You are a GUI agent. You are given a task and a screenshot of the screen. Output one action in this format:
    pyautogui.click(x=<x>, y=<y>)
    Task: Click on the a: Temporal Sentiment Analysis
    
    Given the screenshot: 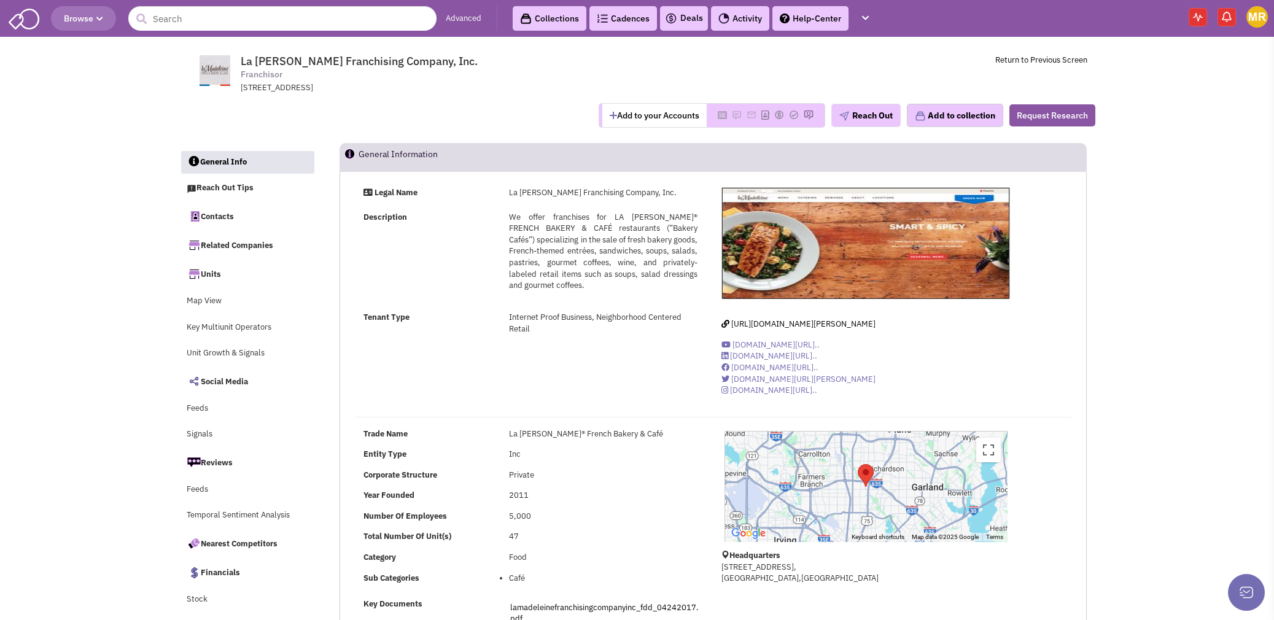 What is the action you would take?
    pyautogui.click(x=247, y=516)
    